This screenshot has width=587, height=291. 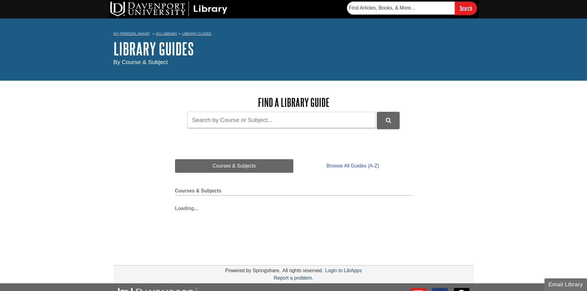 What do you see at coordinates (388, 120) in the screenshot?
I see `i: Search Library Guides` at bounding box center [388, 120].